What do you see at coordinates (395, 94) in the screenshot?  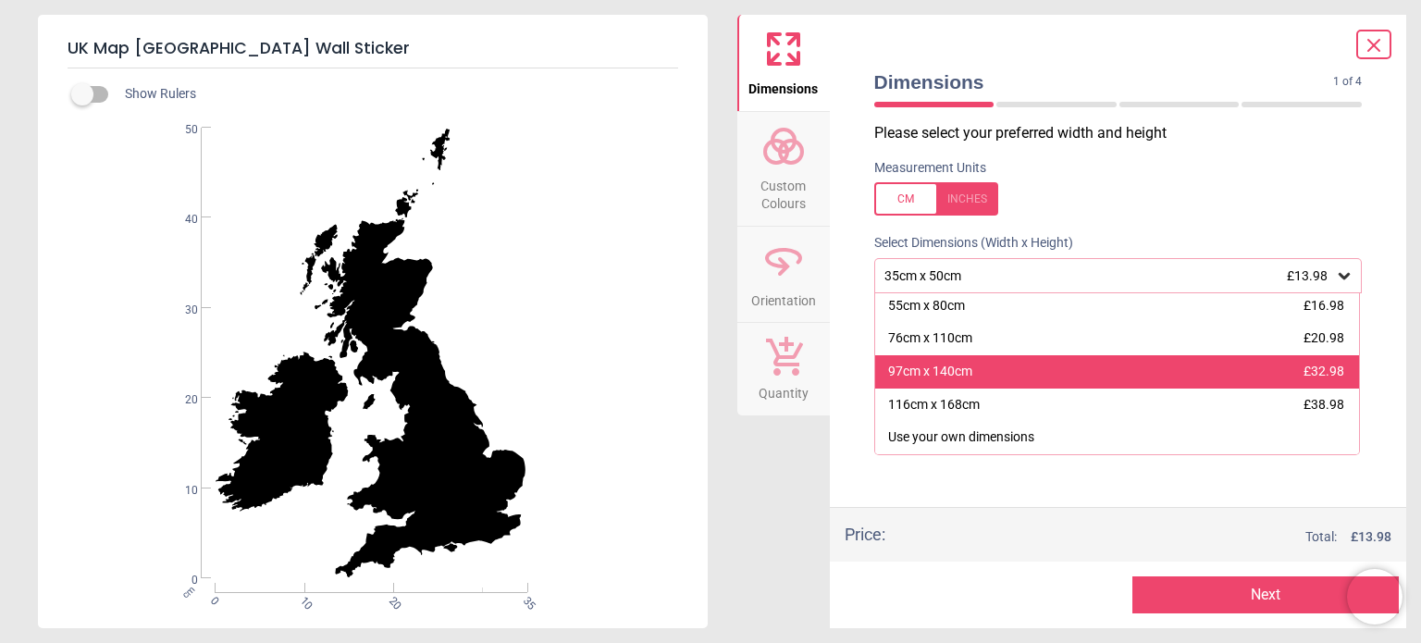 I see `div: Show Rulers` at bounding box center [395, 94].